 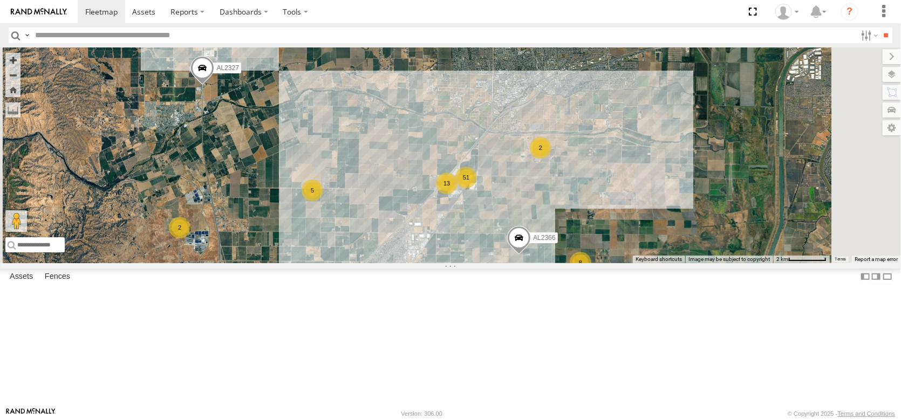 What do you see at coordinates (659, 260) in the screenshot?
I see `button: Keyboard shortcuts` at bounding box center [659, 260].